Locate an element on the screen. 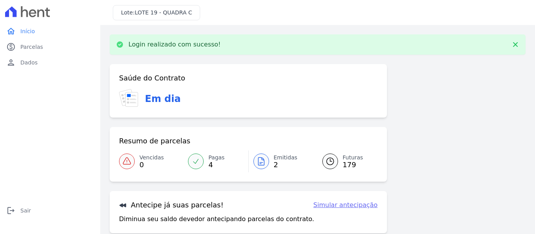 The width and height of the screenshot is (535, 234). span: Sair is located at coordinates (25, 211).